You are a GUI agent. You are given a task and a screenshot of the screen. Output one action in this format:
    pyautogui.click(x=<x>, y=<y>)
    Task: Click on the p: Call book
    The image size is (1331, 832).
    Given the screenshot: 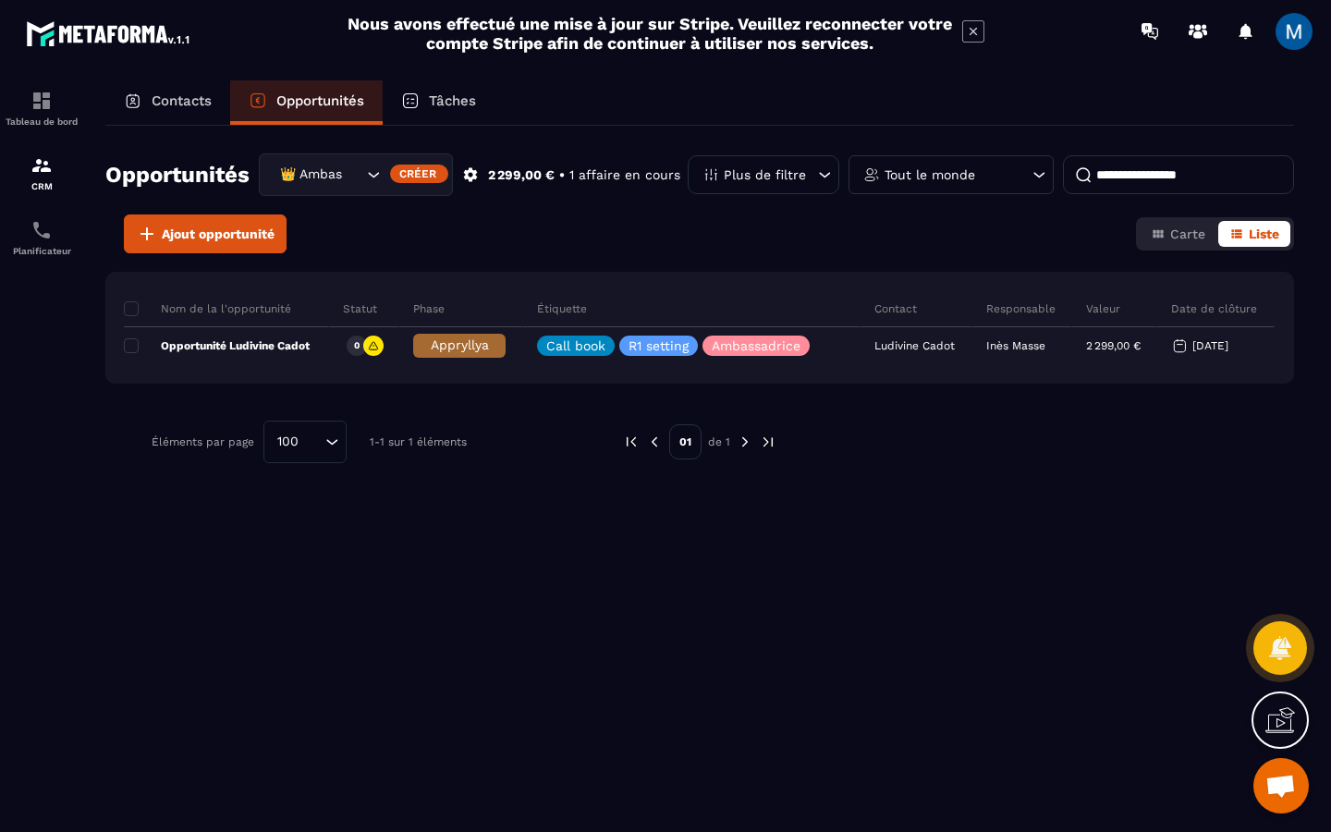 What is the action you would take?
    pyautogui.click(x=576, y=346)
    